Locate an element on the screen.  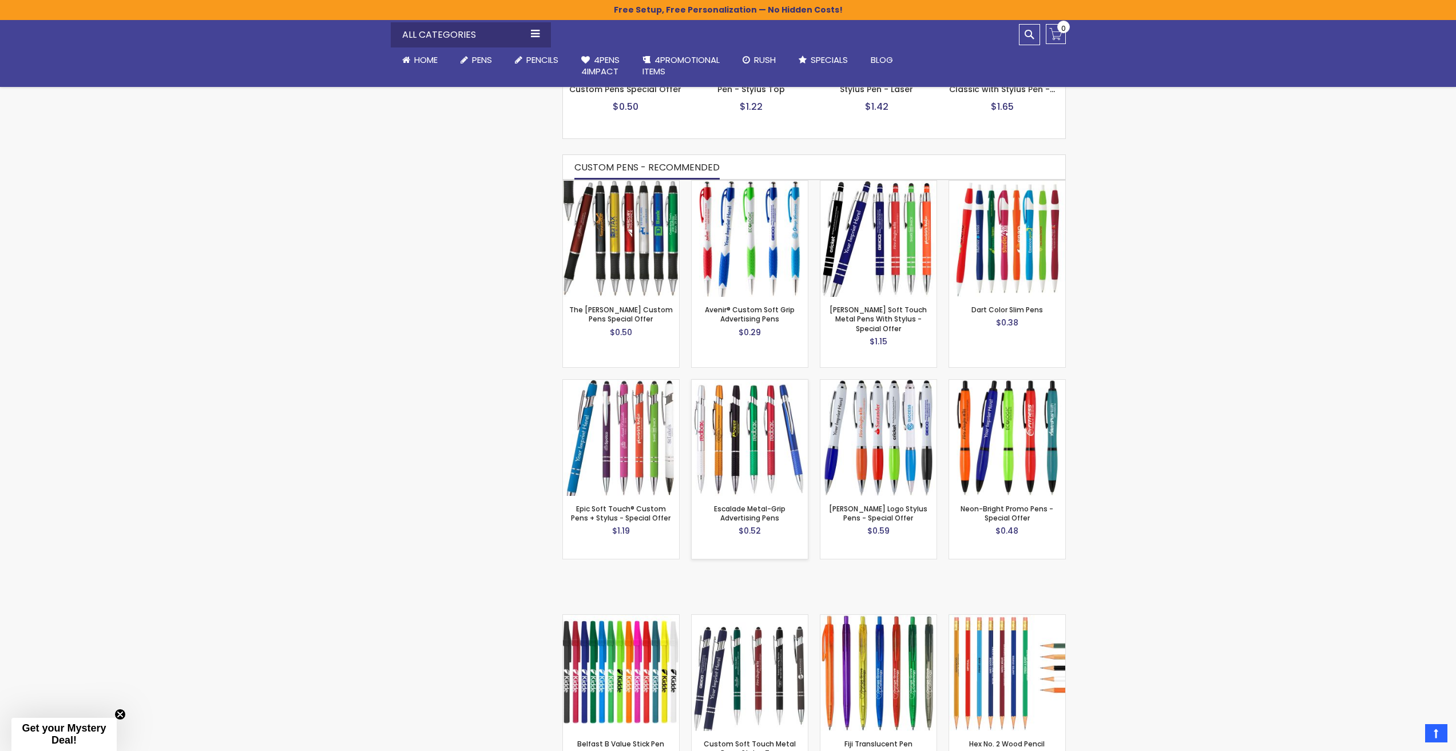
a: Dart Color Slim Pens is located at coordinates (1007, 310).